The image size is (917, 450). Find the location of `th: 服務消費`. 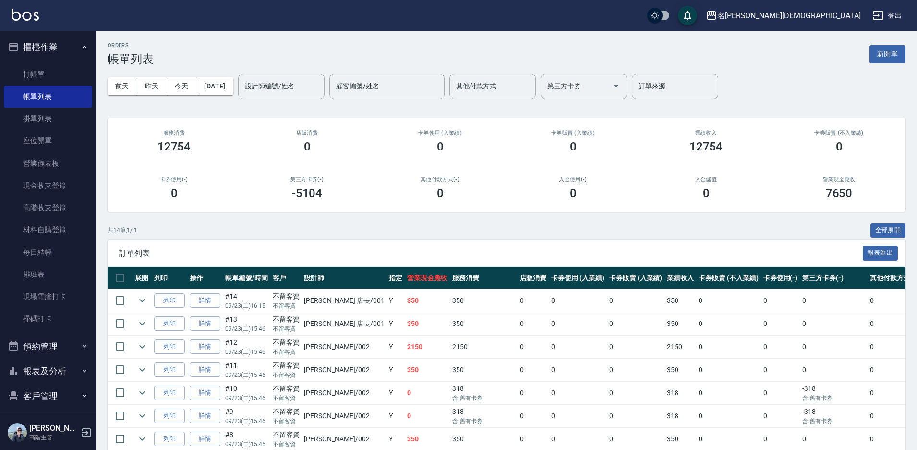

th: 服務消費 is located at coordinates (484, 278).